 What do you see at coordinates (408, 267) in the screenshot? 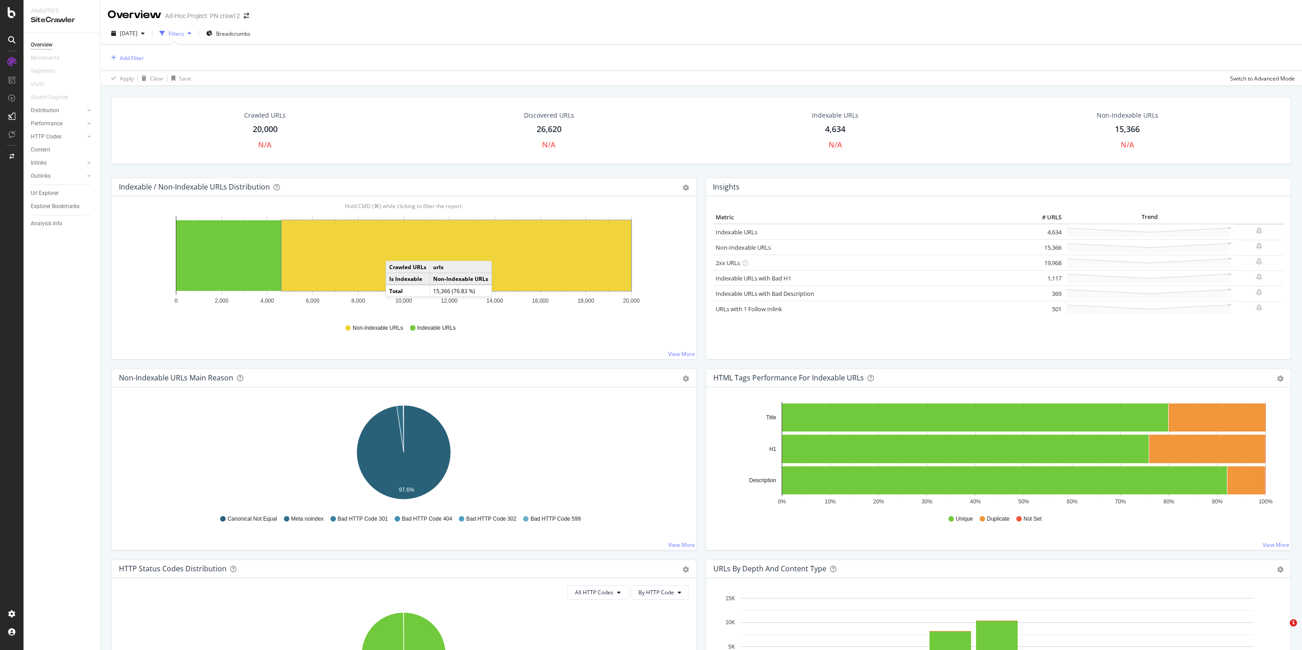
I see `td: Crawled URLs` at bounding box center [408, 267].